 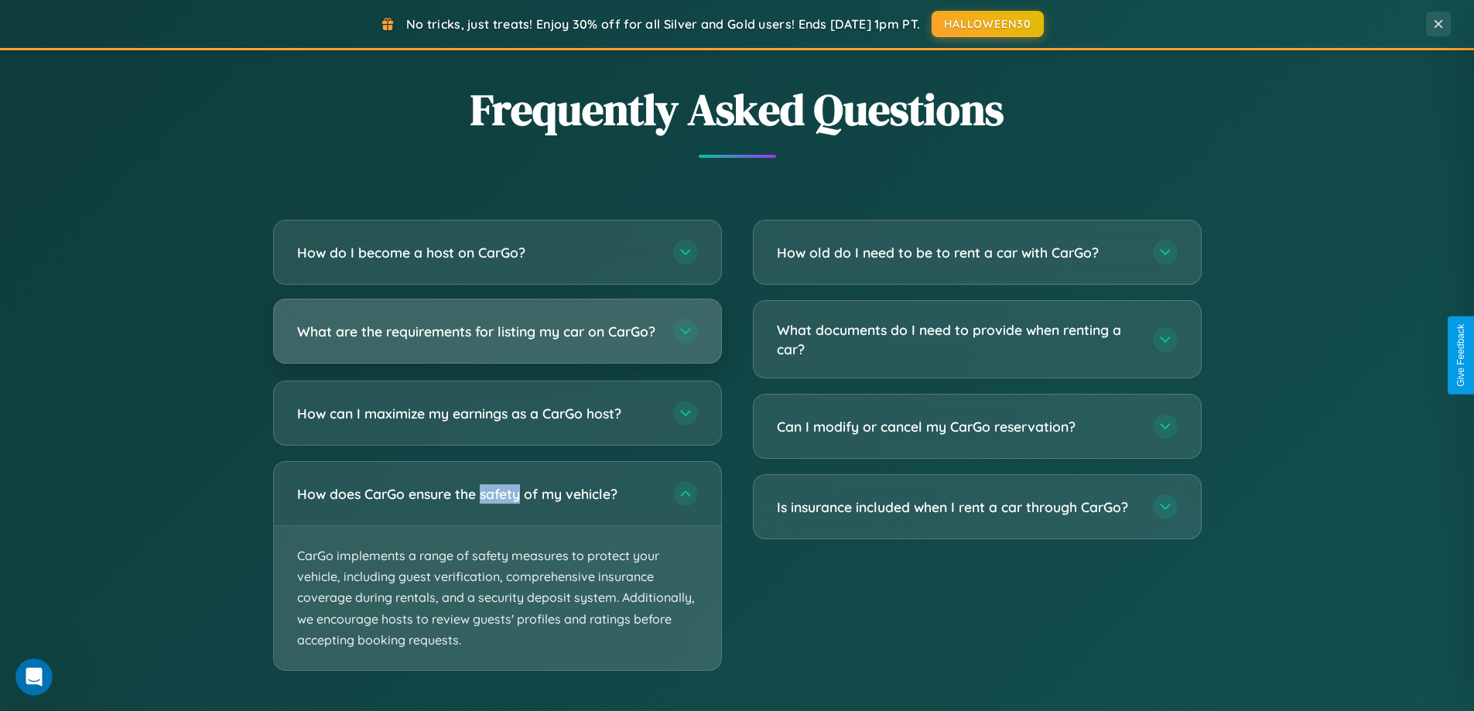 What do you see at coordinates (477, 252) in the screenshot?
I see `h3: How do I become a host on CarGo?` at bounding box center [477, 252].